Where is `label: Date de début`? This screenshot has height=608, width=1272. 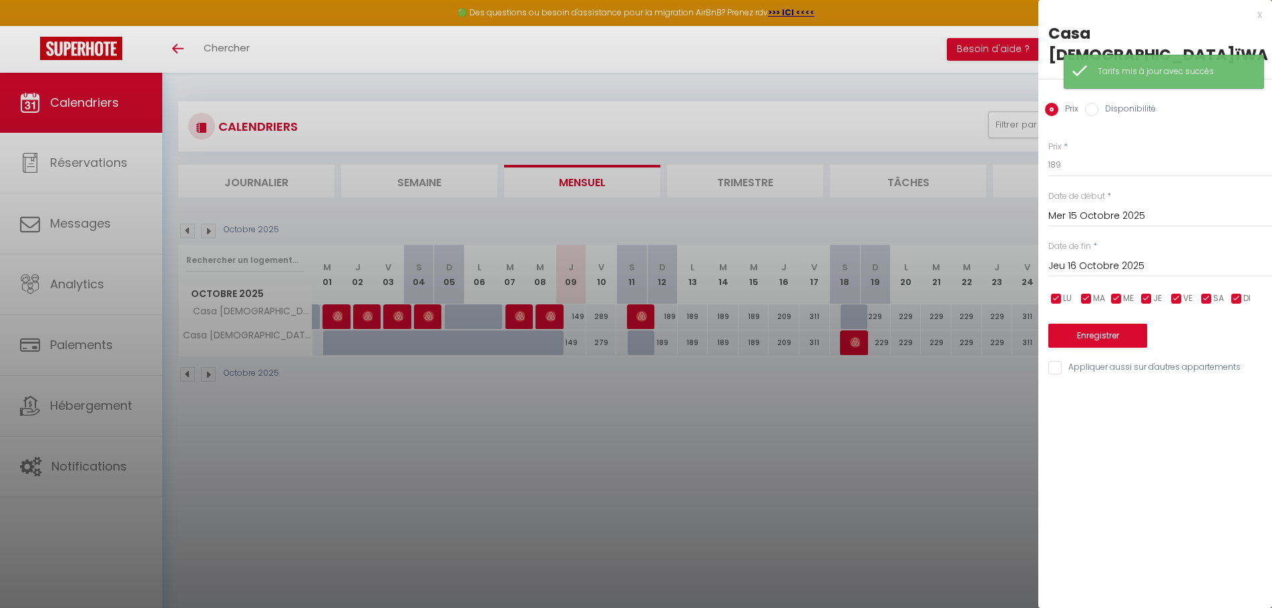
label: Date de début is located at coordinates (1076, 196).